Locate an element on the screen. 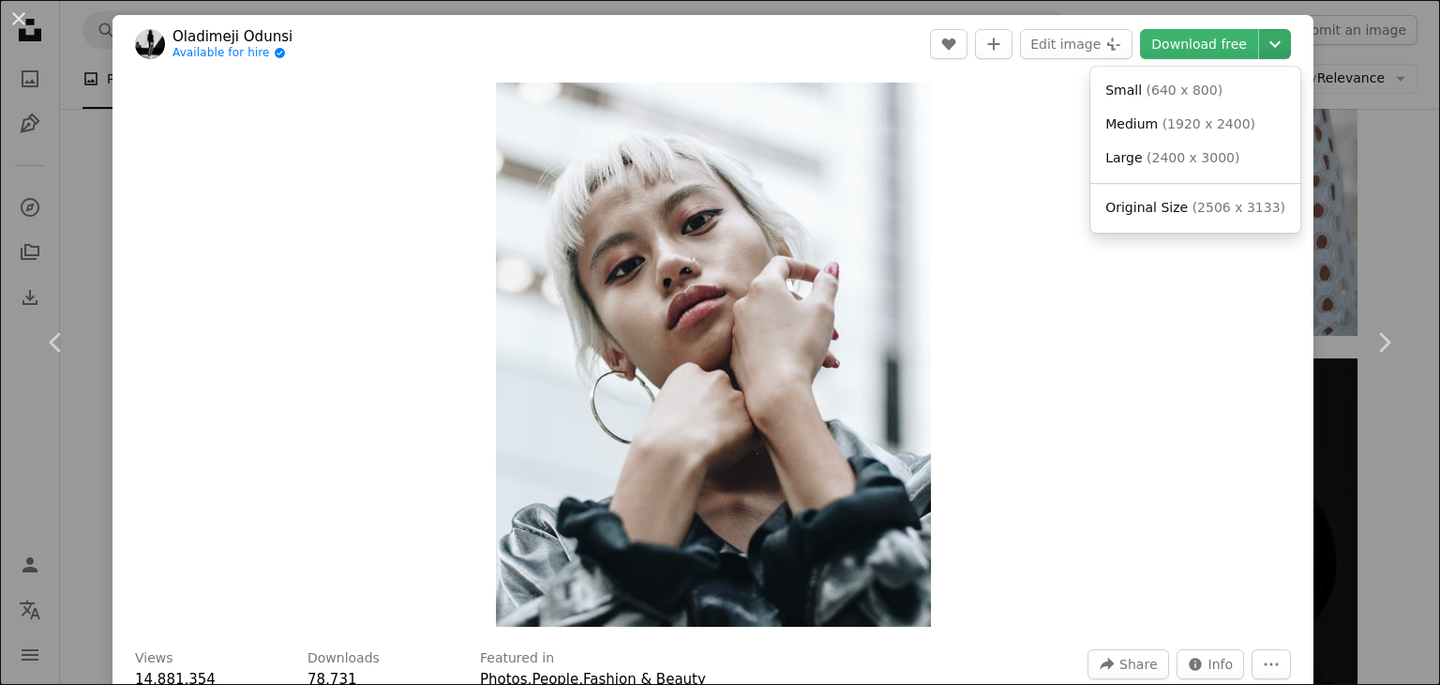 This screenshot has width=1440, height=685. div: Choose download size is located at coordinates (1196, 149).